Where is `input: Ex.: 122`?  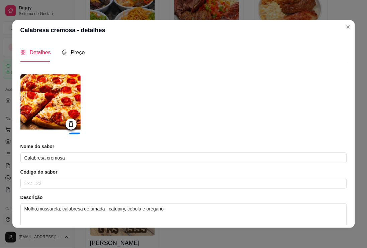
input: Ex.: 122 is located at coordinates (184, 183).